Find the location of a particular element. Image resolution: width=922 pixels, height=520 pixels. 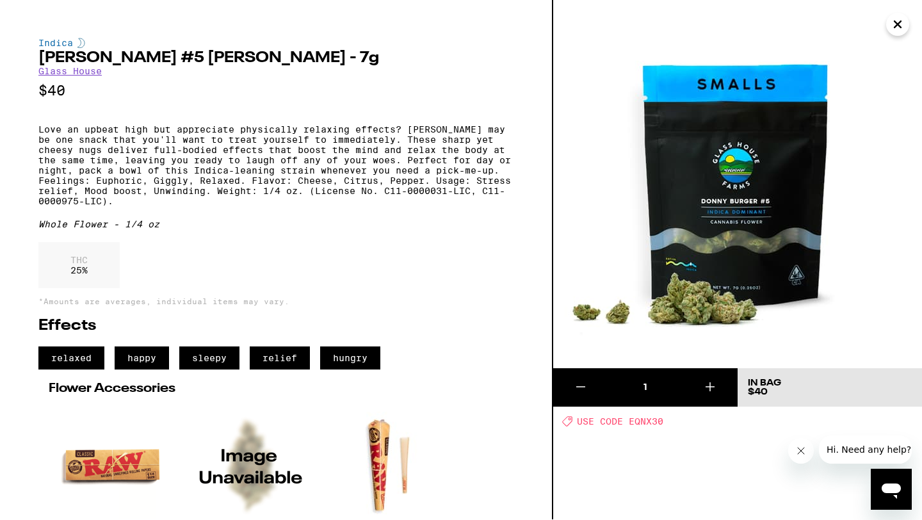

div: 25 % is located at coordinates (79, 265).